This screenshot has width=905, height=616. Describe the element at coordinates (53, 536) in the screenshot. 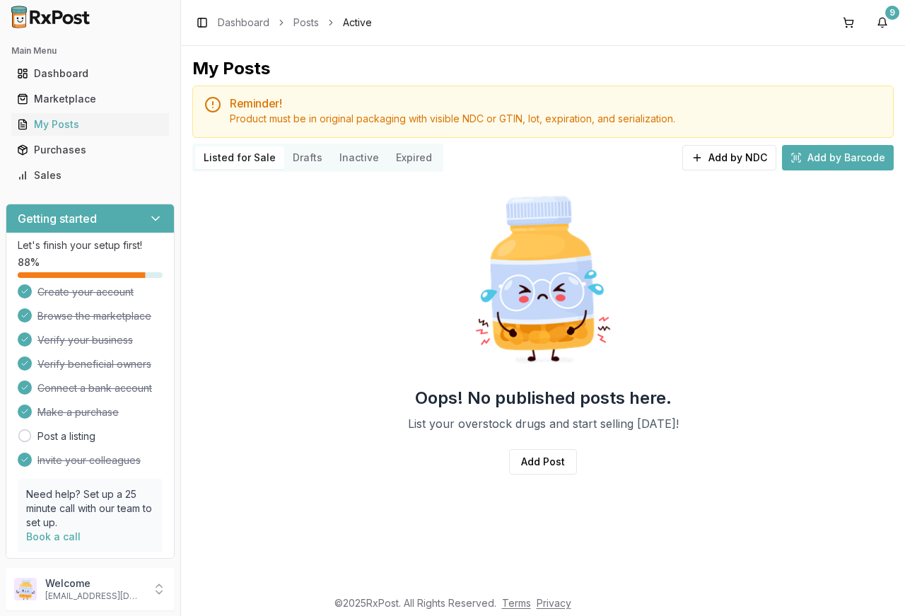

I see `a: Book a call` at that location.